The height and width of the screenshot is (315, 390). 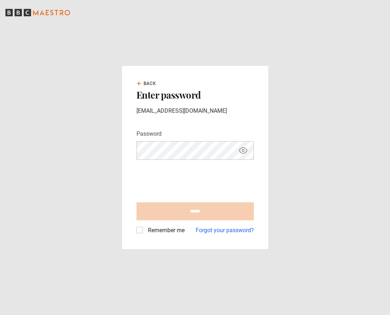 What do you see at coordinates (225, 230) in the screenshot?
I see `a: Forgot your password?` at bounding box center [225, 230].